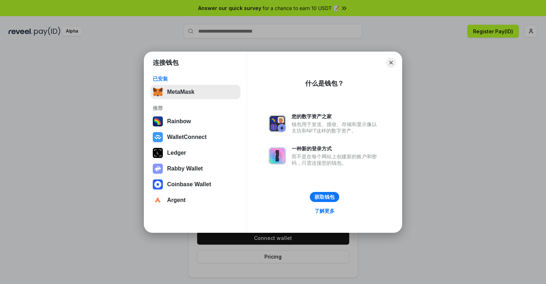 This screenshot has height=284, width=546. Describe the element at coordinates (336, 148) in the screenshot. I see `div: 一种新的登录方式` at that location.